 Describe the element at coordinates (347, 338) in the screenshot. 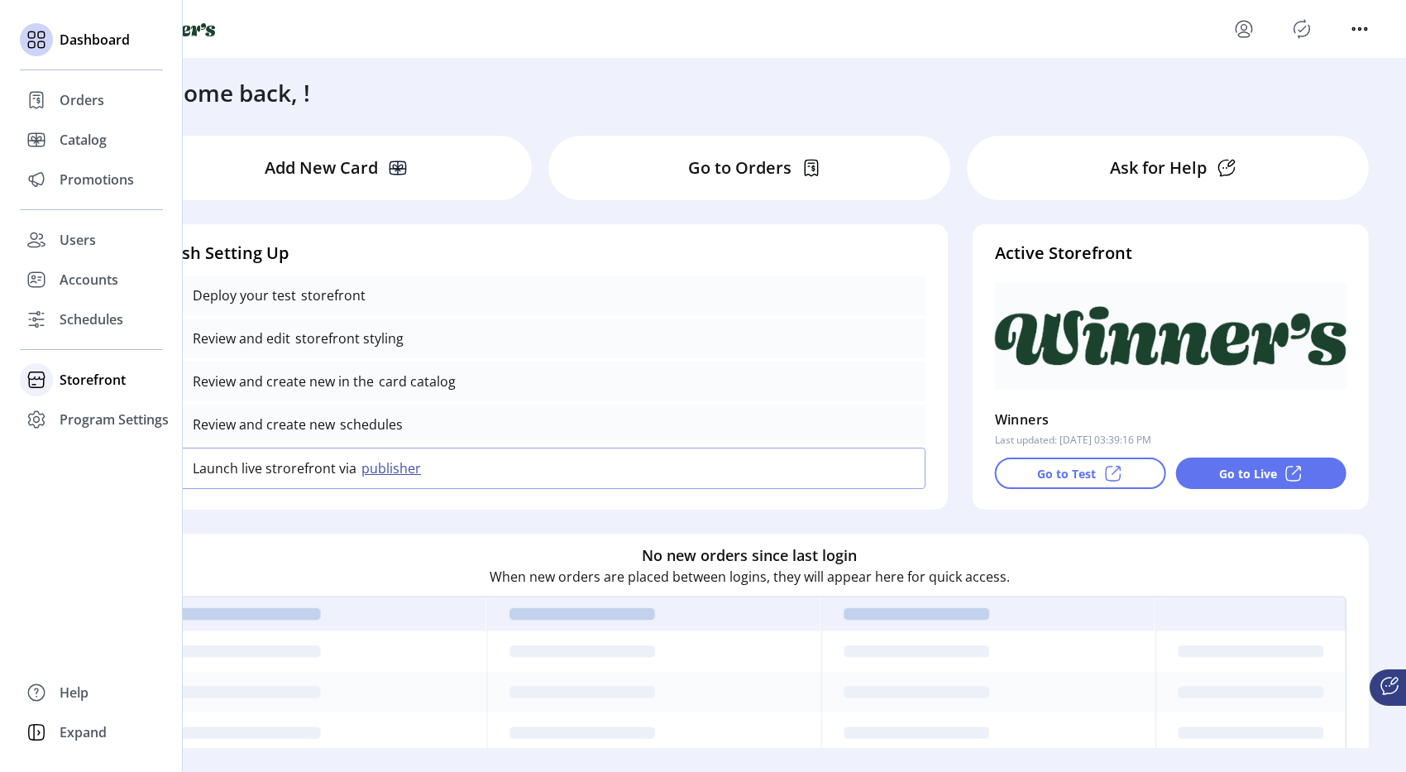

I see `p: storefront styling` at that location.